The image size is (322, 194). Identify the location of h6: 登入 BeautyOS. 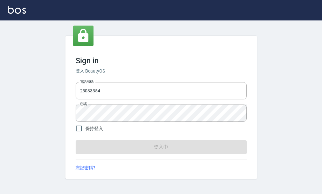
(161, 71).